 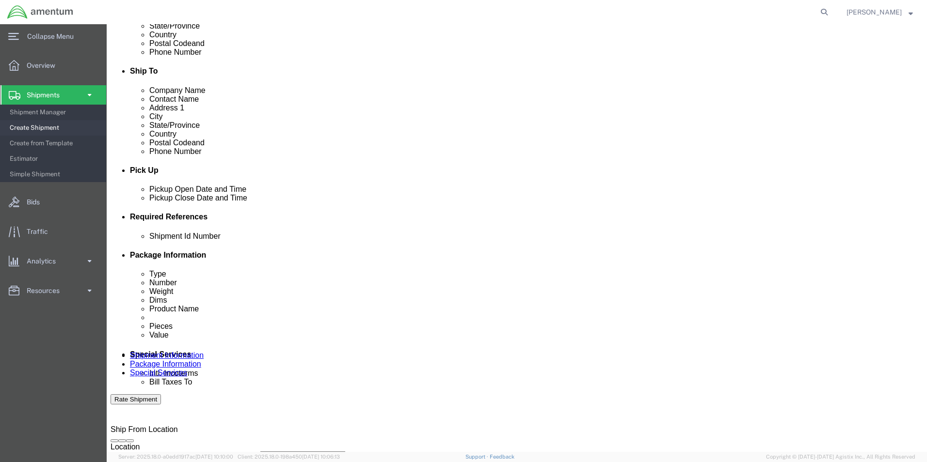 I want to click on a: Traffic, so click(x=53, y=232).